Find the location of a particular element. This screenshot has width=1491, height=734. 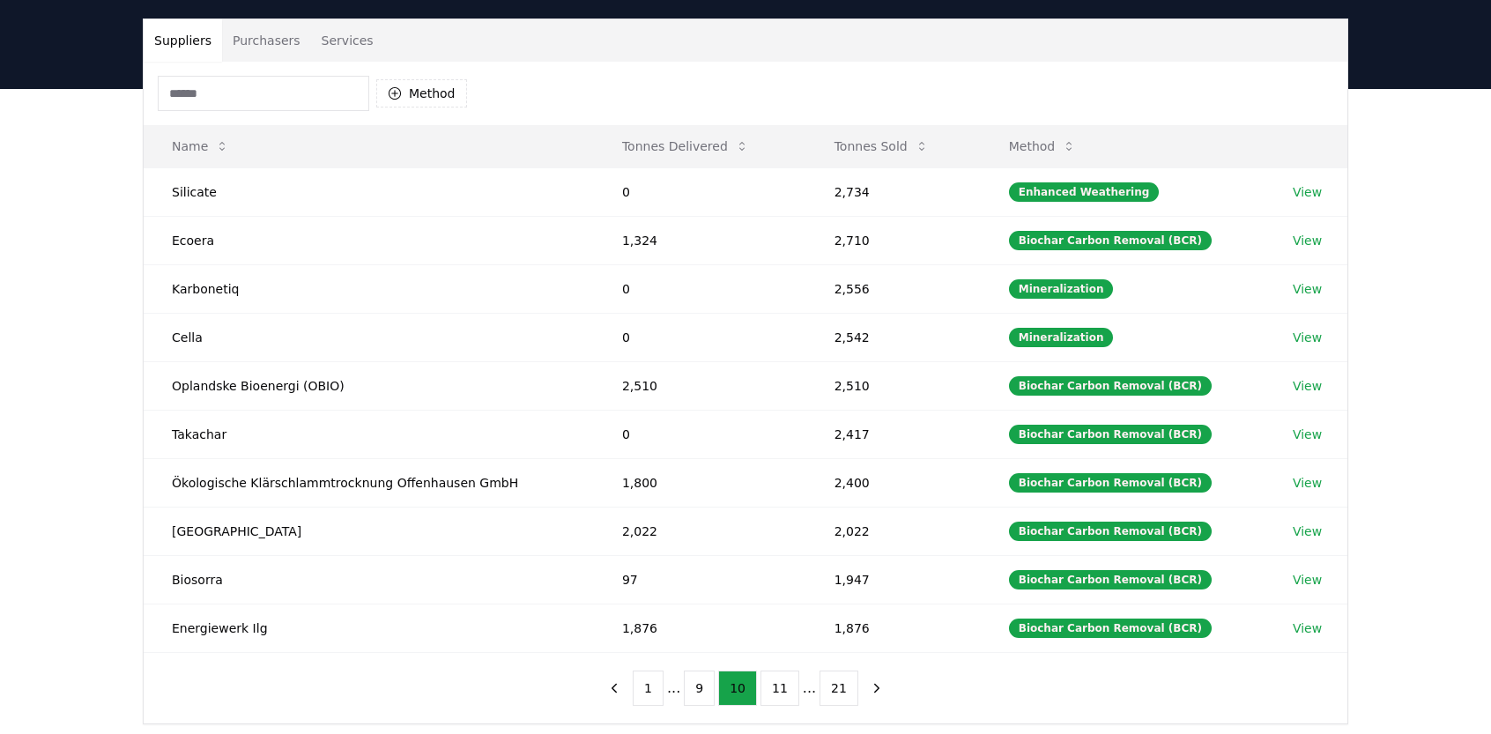

button: 21 is located at coordinates (839, 688).